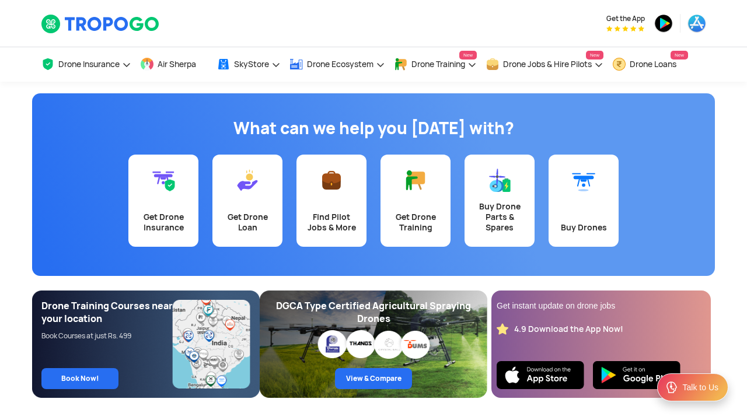  Describe the element at coordinates (625, 29) in the screenshot. I see `img: App Raking` at that location.